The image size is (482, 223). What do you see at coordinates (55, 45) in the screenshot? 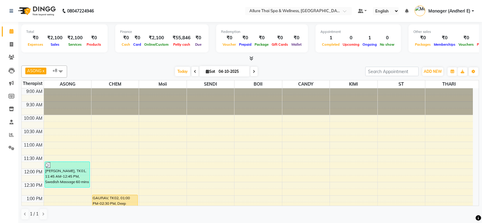
I see `span: Sales` at bounding box center [55, 45].